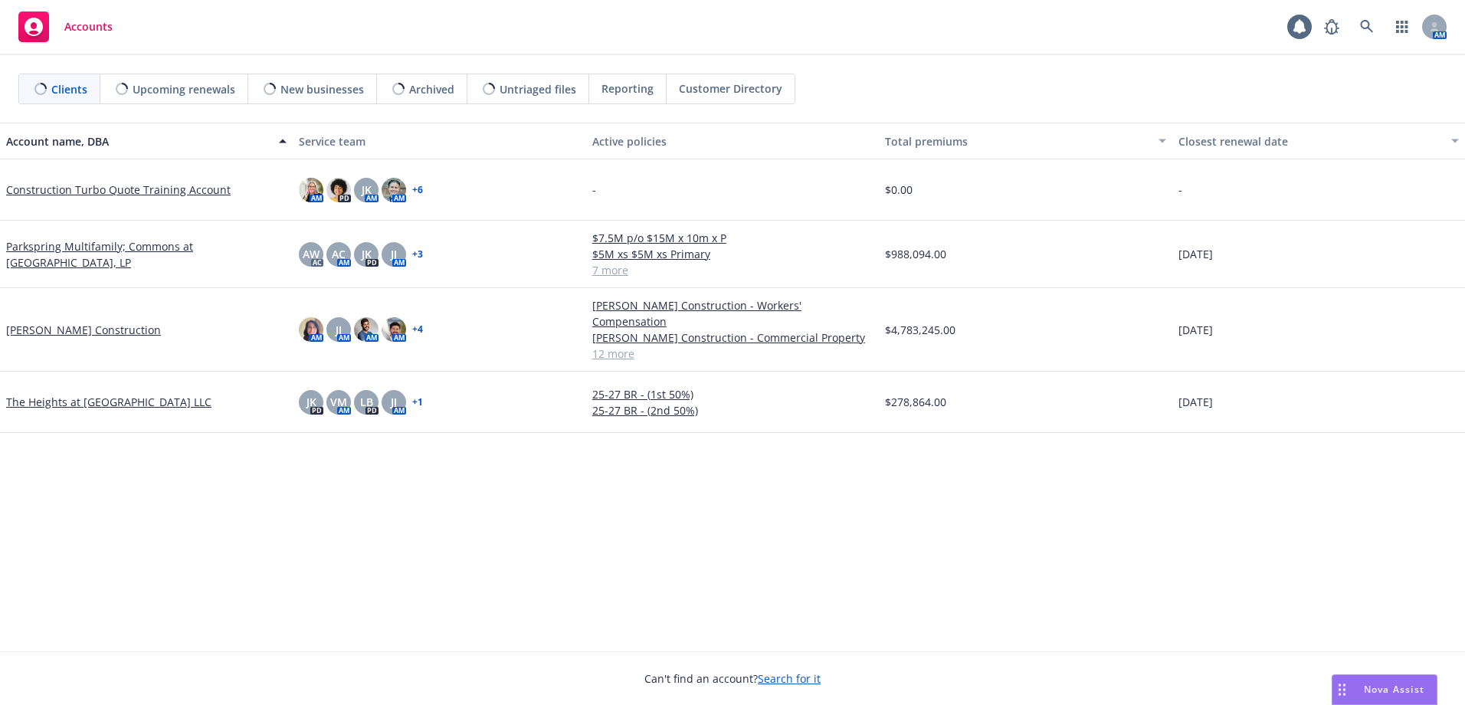 The width and height of the screenshot is (1465, 705). What do you see at coordinates (65, 27) in the screenshot?
I see `a: Accounts` at bounding box center [65, 27].